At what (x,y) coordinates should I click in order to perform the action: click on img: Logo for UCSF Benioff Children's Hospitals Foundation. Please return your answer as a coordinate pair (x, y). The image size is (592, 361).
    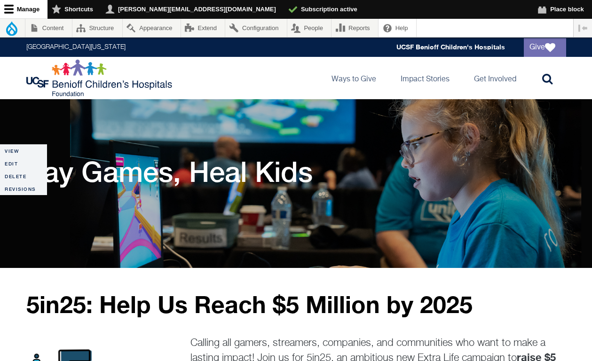
    Looking at the image, I should click on (100, 78).